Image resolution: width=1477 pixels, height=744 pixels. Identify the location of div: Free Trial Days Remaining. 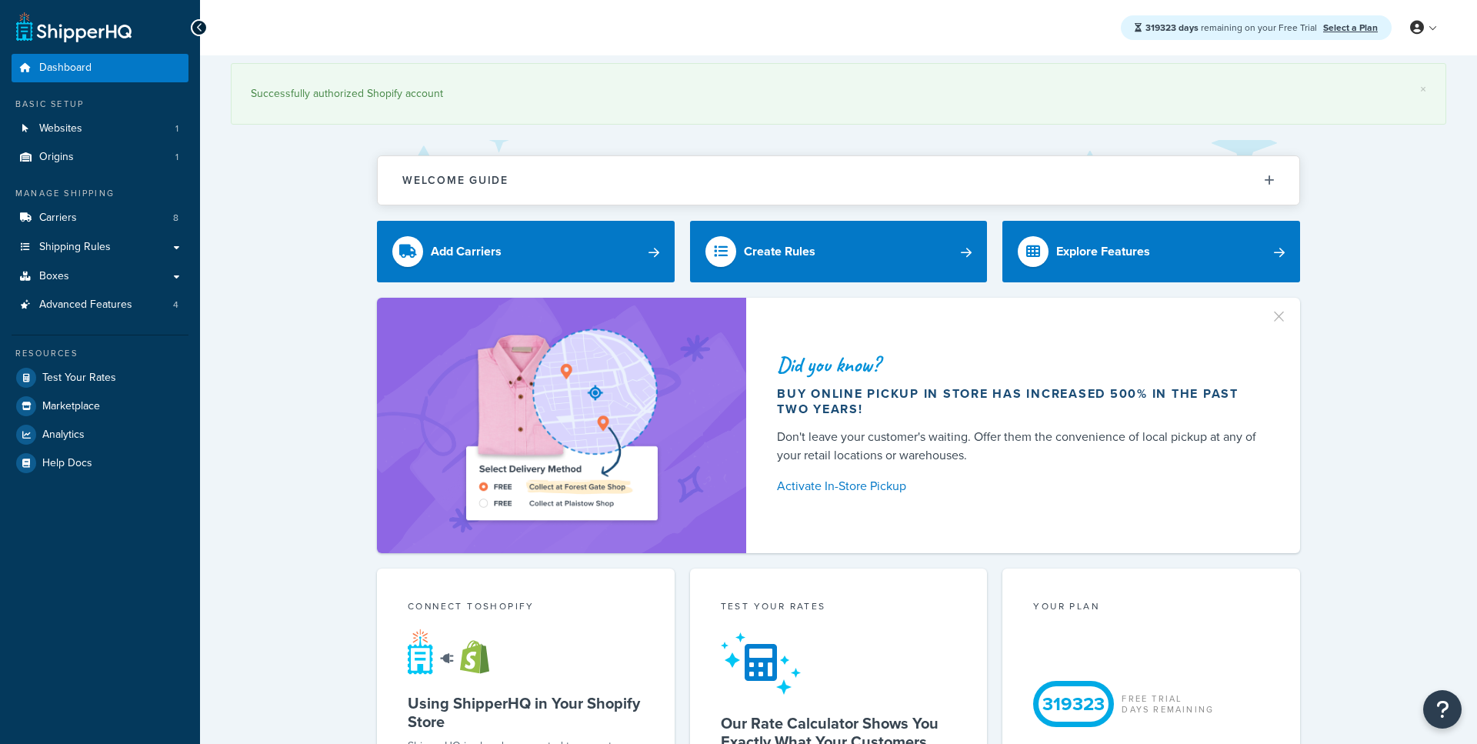
(1168, 704).